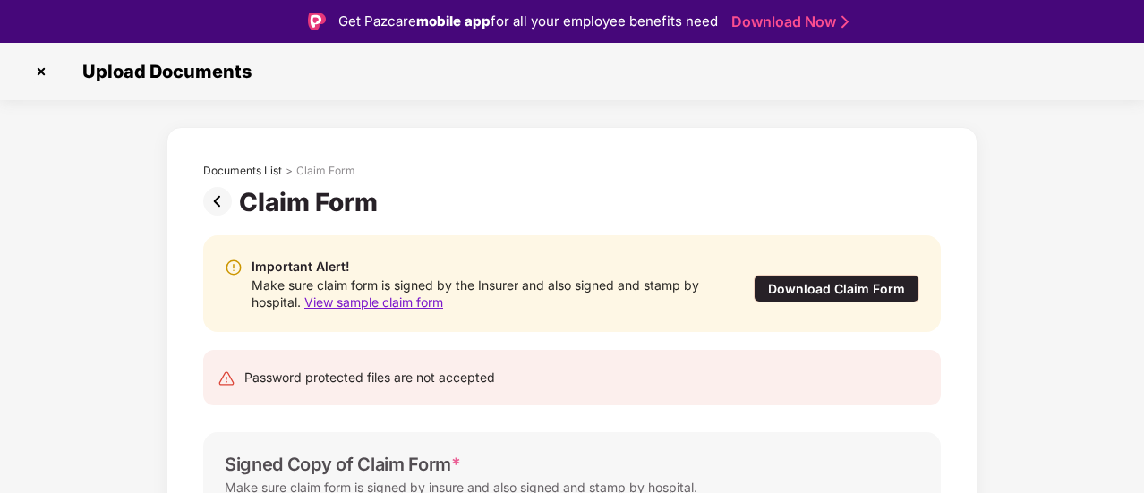 The image size is (1144, 493). What do you see at coordinates (845, 21) in the screenshot?
I see `img: Stroke` at bounding box center [845, 21].